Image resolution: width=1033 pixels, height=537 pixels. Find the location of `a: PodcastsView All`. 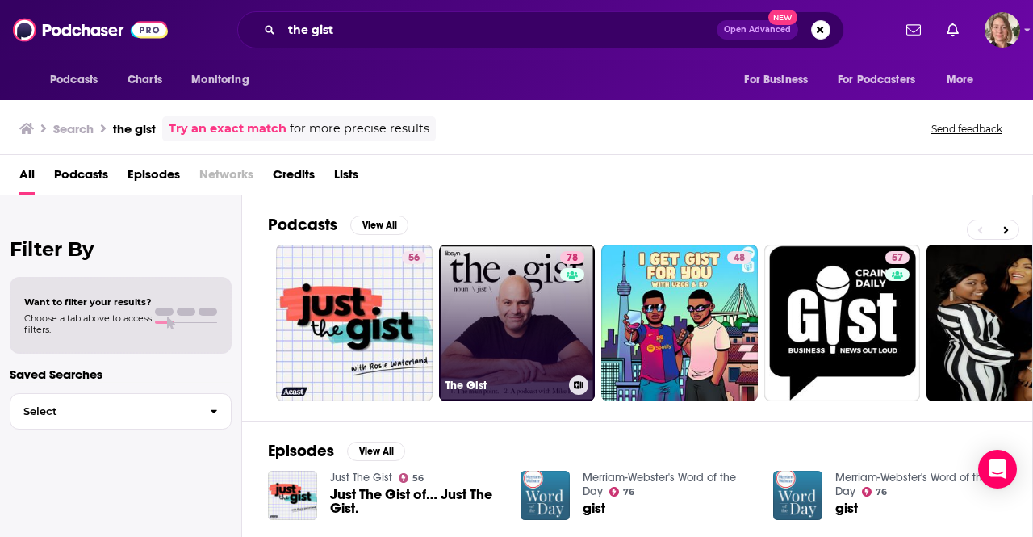

a: PodcastsView All is located at coordinates (338, 224).